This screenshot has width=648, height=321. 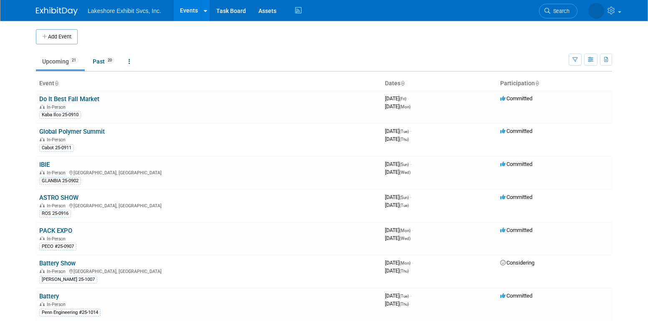 I want to click on span: 20, so click(x=110, y=60).